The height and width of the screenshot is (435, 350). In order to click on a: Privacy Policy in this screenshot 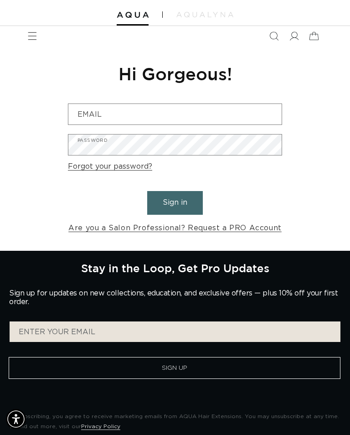, I will do `click(101, 427)`.